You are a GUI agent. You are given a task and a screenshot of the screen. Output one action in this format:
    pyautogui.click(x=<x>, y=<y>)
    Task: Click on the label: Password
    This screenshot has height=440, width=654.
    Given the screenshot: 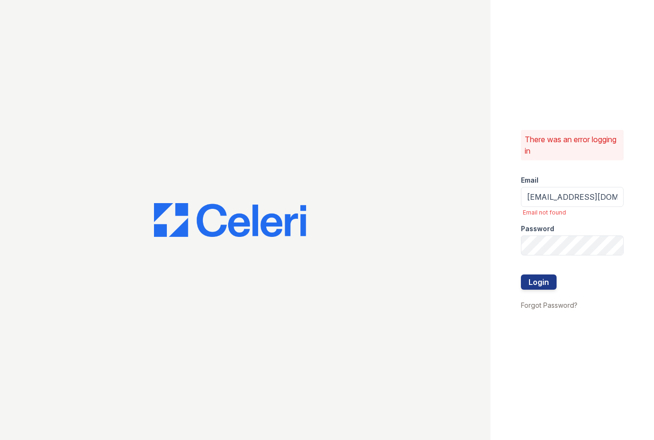 What is the action you would take?
    pyautogui.click(x=538, y=229)
    